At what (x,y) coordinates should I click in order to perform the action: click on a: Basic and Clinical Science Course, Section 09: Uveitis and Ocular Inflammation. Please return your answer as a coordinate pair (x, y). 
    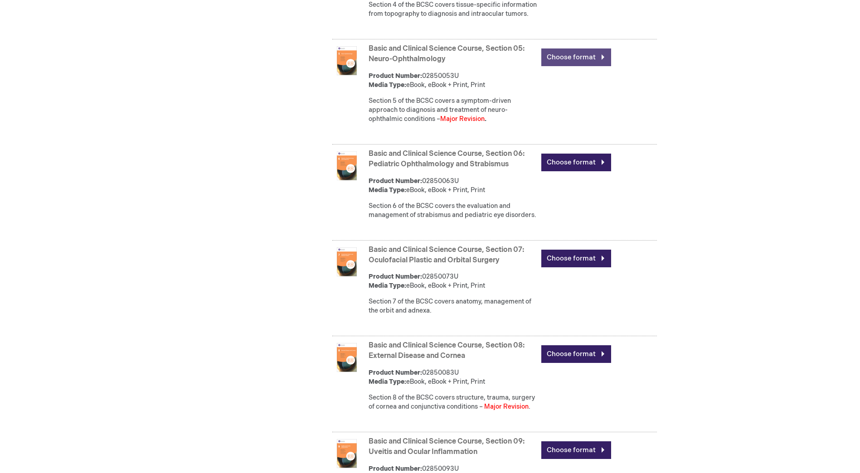
    Looking at the image, I should click on (447, 447).